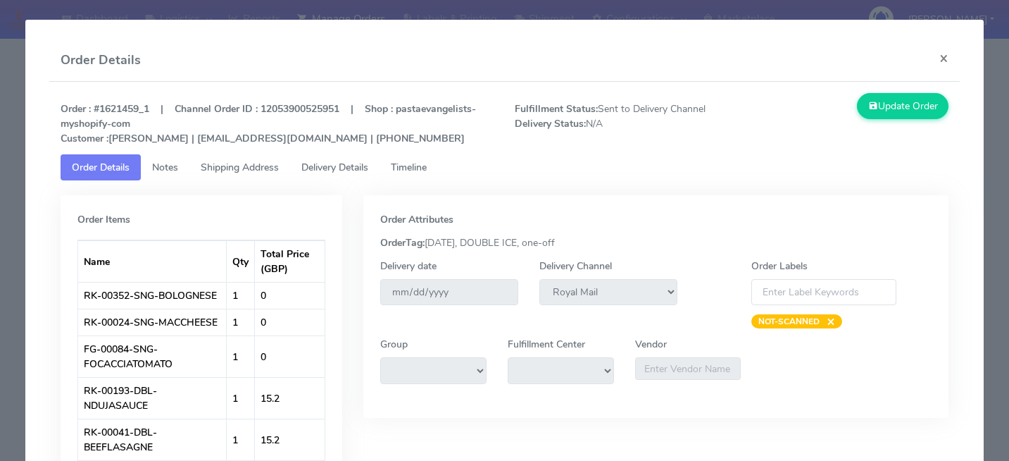 The width and height of the screenshot is (1009, 461). What do you see at coordinates (504, 167) in the screenshot?
I see `ul: Tabs` at bounding box center [504, 167].